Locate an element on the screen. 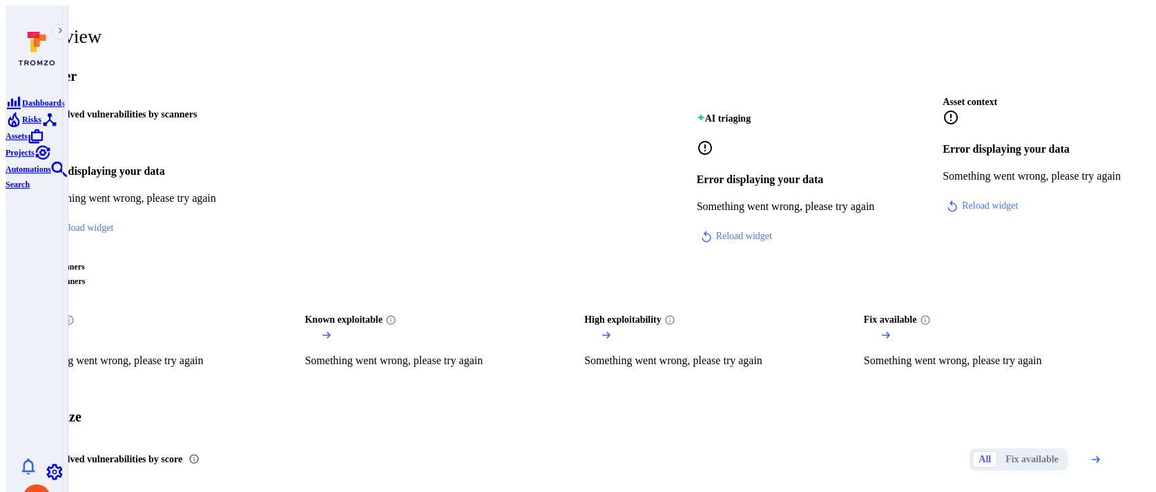  span: Ops scanners is located at coordinates (348, 281).